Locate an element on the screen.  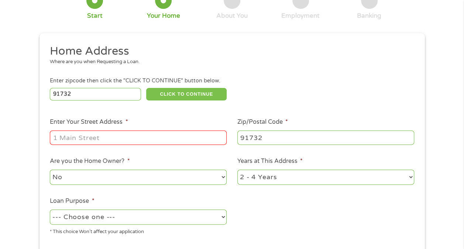
label: Zip/Postal Code is located at coordinates (262, 122).